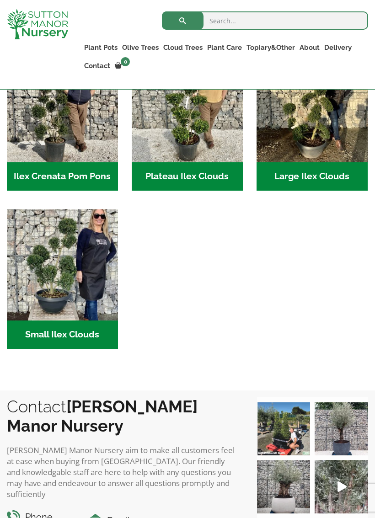 The height and width of the screenshot is (518, 375). Describe the element at coordinates (187, 107) in the screenshot. I see `img: Plateau Ilex Clouds` at that location.